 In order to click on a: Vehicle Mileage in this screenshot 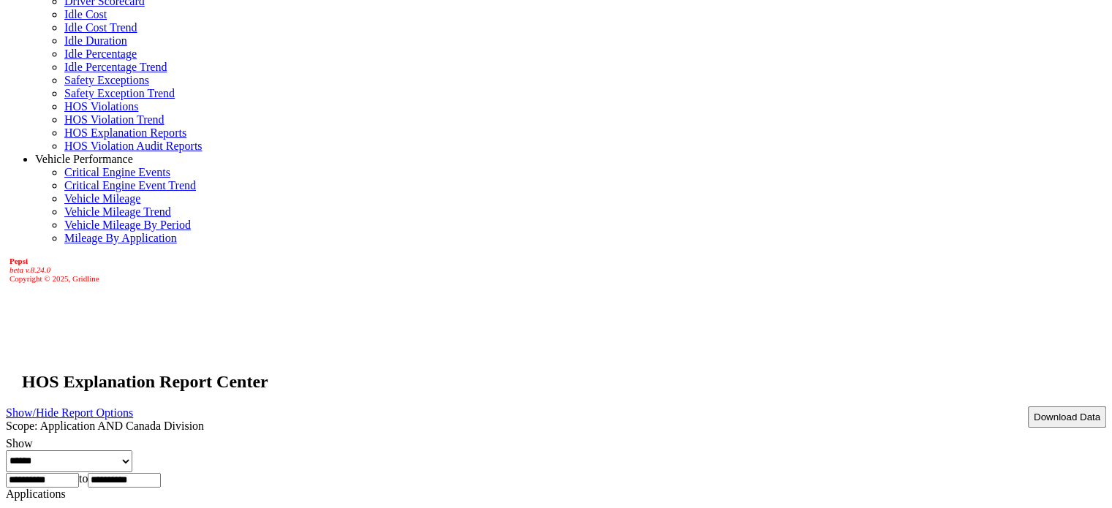, I will do `click(102, 198)`.